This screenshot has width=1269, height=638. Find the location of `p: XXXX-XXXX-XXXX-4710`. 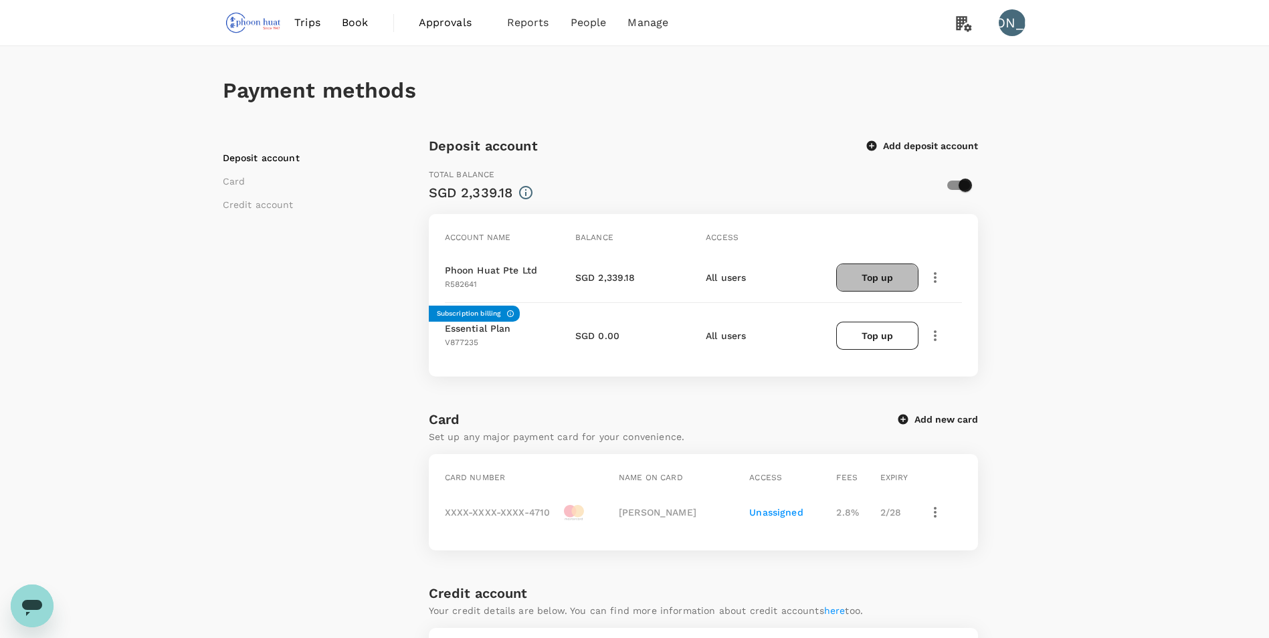

p: XXXX-XXXX-XXXX-4710 is located at coordinates (498, 513).